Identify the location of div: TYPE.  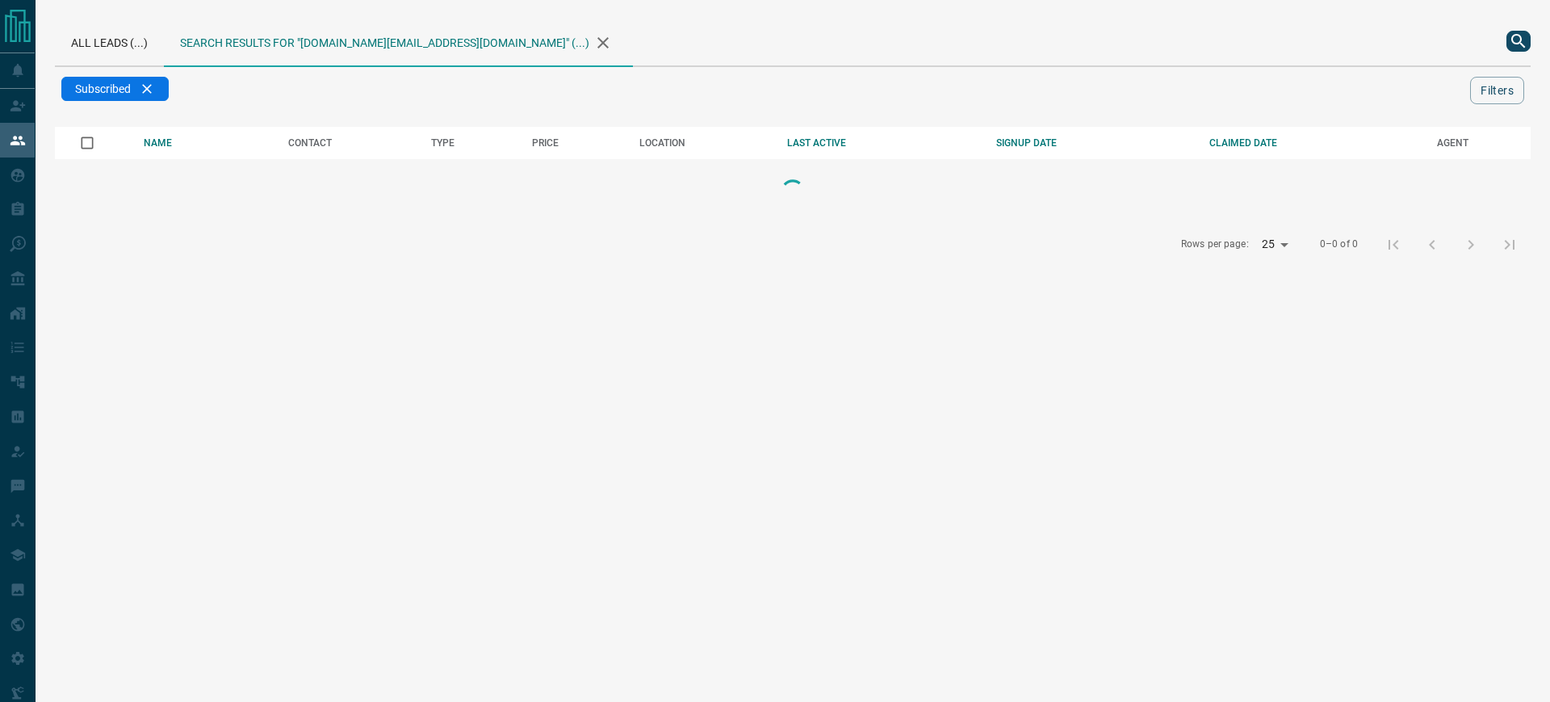
(469, 143).